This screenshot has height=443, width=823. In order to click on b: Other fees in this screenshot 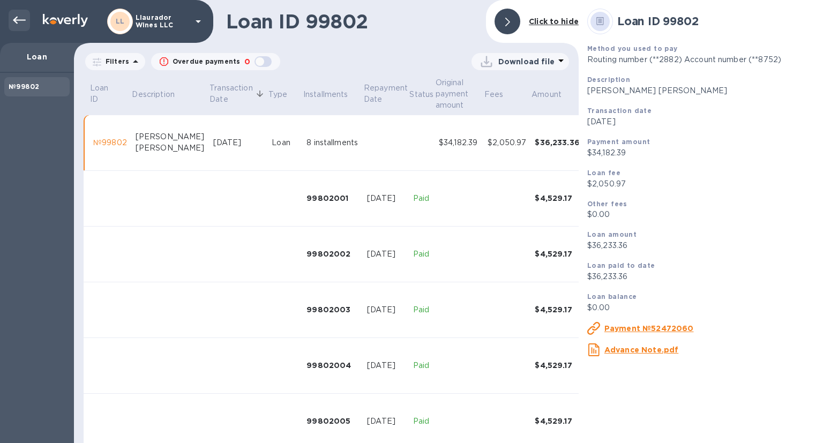, I will do `click(607, 204)`.